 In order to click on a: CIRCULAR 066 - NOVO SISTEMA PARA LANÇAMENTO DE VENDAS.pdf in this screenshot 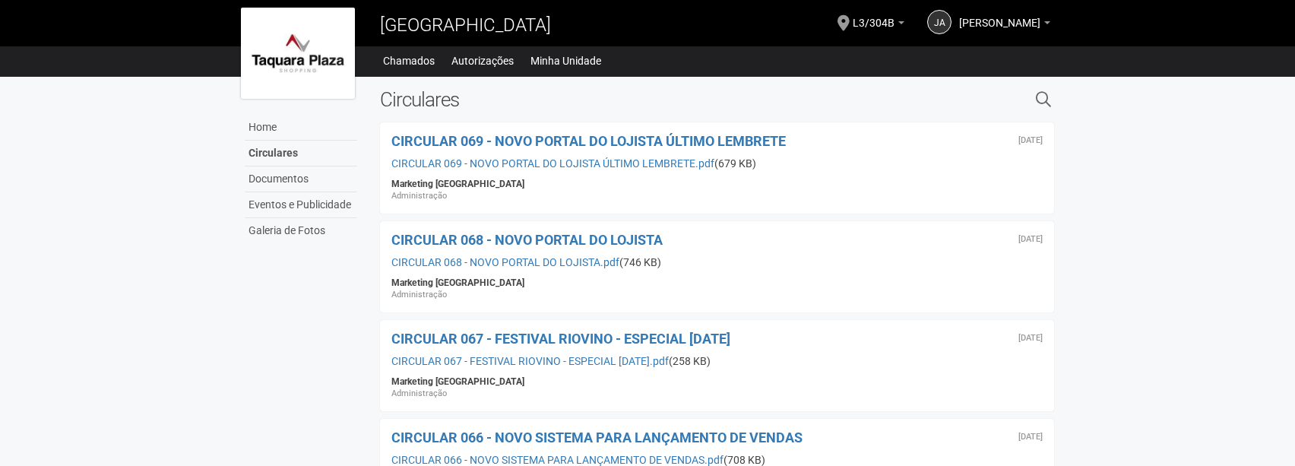, I will do `click(557, 460)`.